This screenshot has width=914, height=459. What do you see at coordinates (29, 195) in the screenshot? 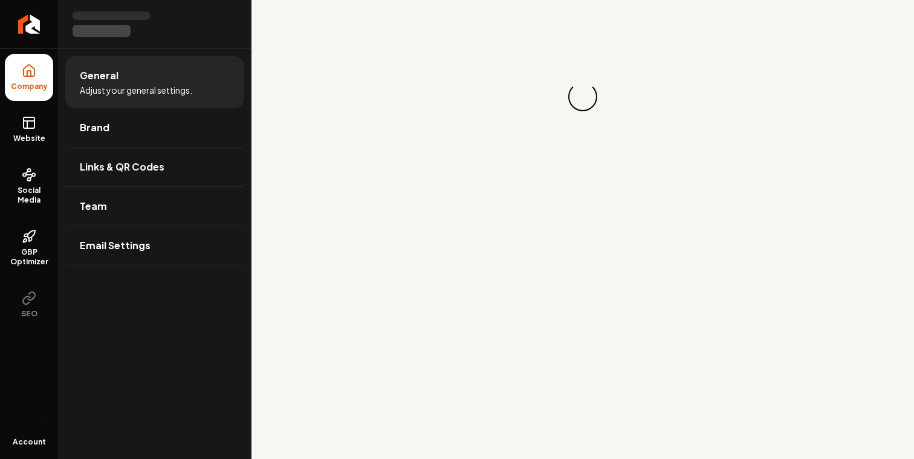
I see `span: Social Media` at bounding box center [29, 195].